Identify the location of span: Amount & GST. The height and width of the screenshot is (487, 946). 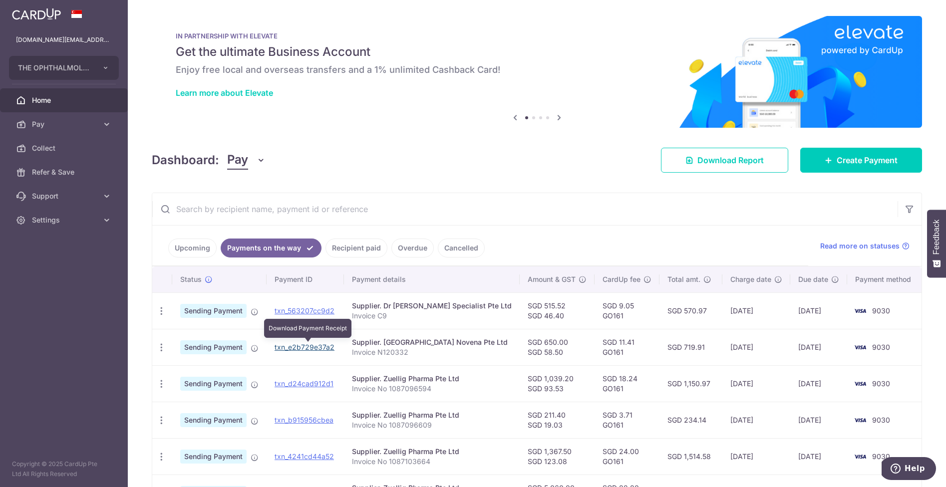
(552, 280).